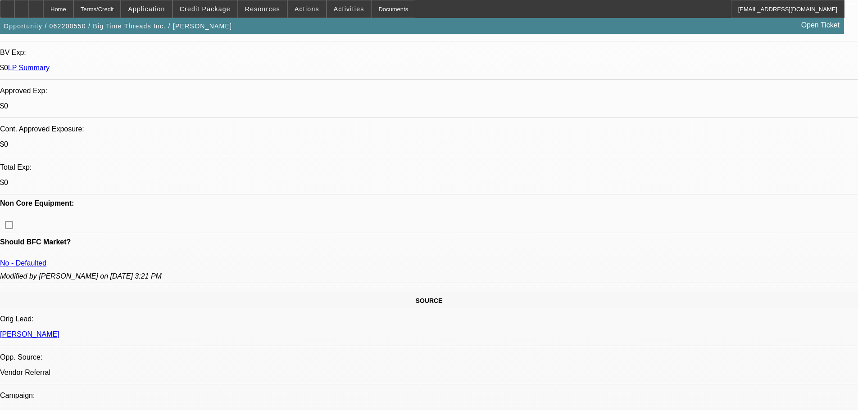  What do you see at coordinates (307, 9) in the screenshot?
I see `button: Actions` at bounding box center [307, 9].